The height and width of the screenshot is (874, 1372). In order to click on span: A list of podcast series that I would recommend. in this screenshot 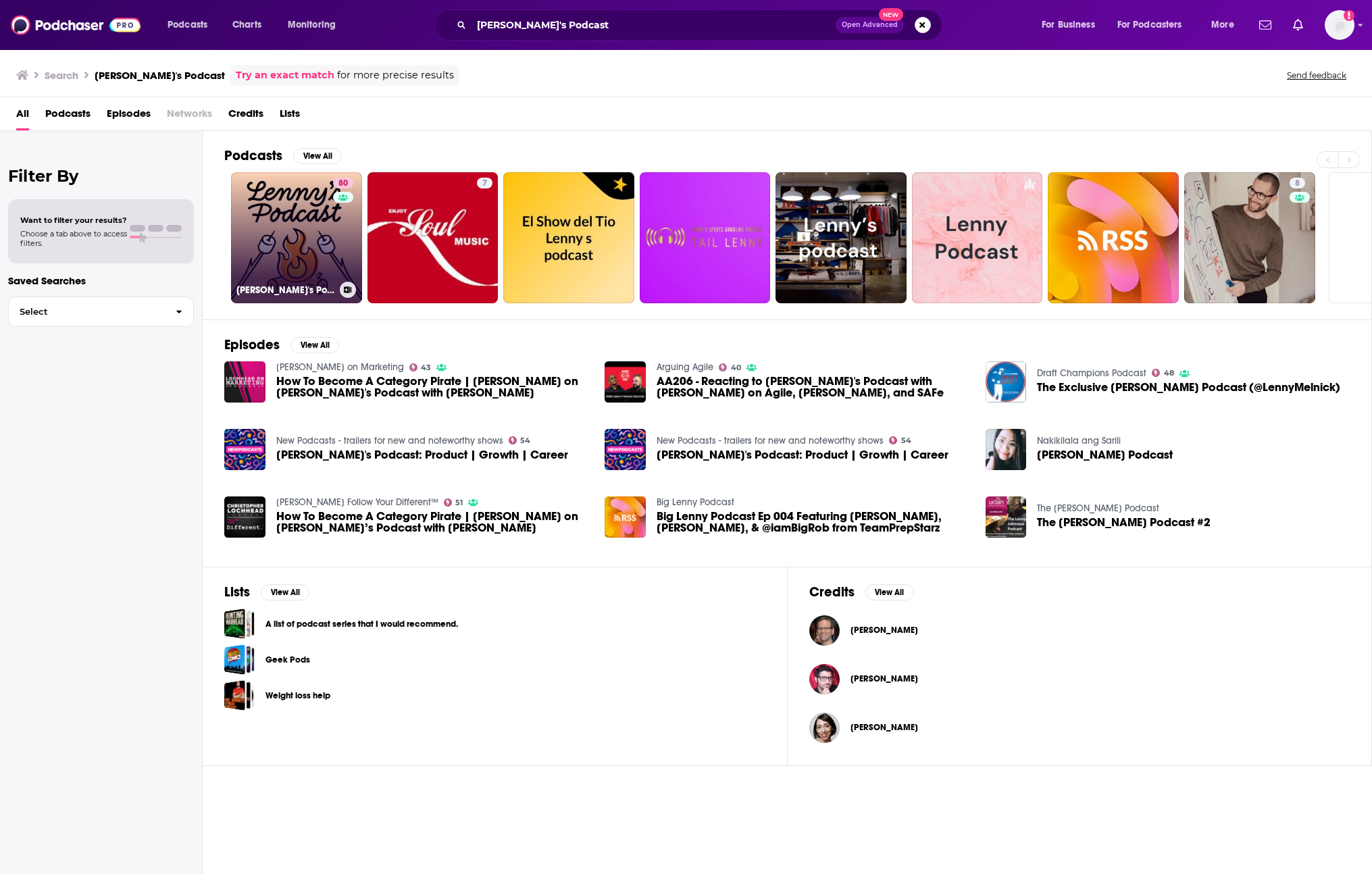, I will do `click(239, 624)`.